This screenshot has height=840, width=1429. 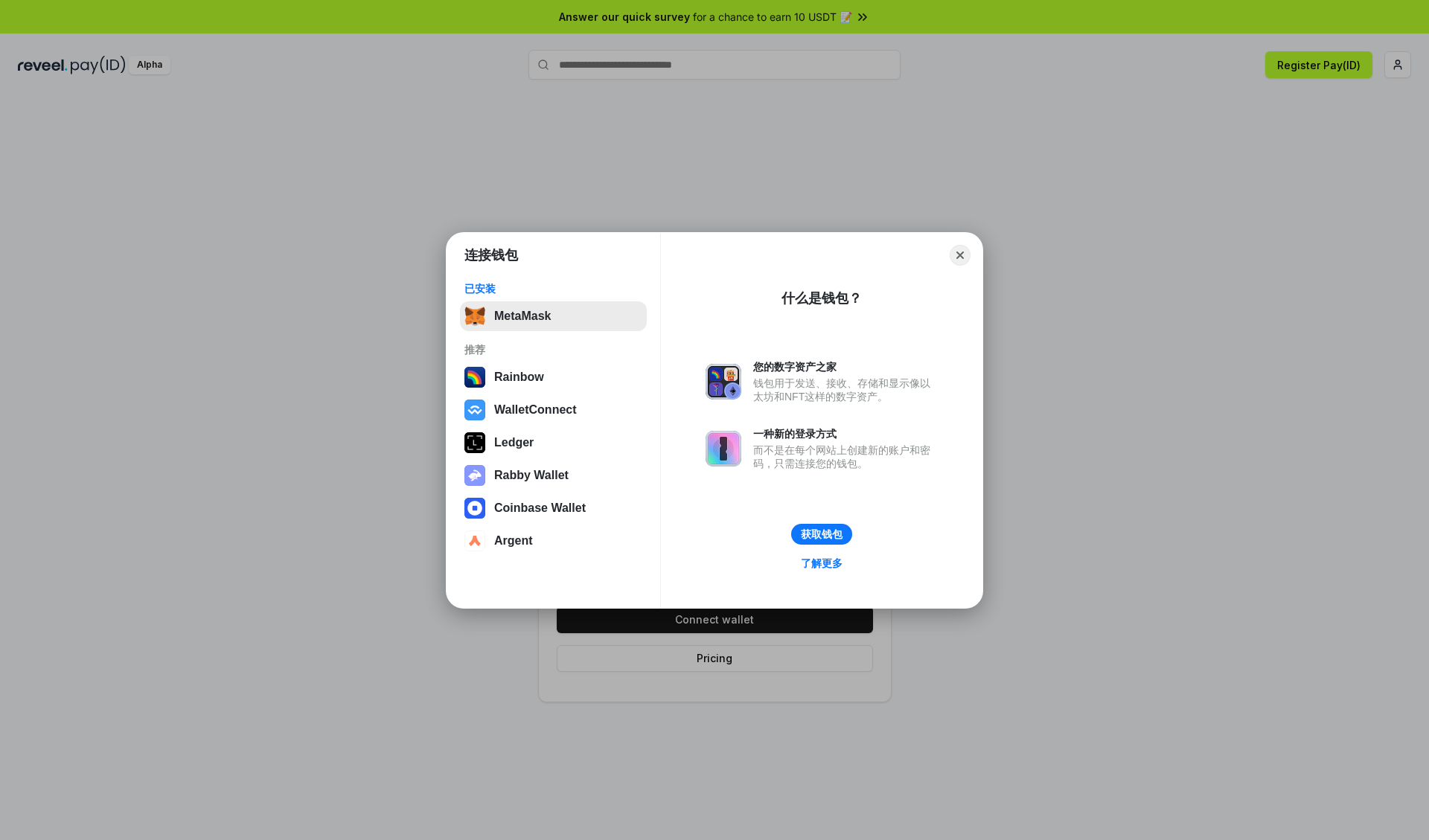 What do you see at coordinates (845, 390) in the screenshot?
I see `div: 钱包用于发送、接收、存储和显示像以太坊和NFT这样的数字资产。` at bounding box center [845, 390].